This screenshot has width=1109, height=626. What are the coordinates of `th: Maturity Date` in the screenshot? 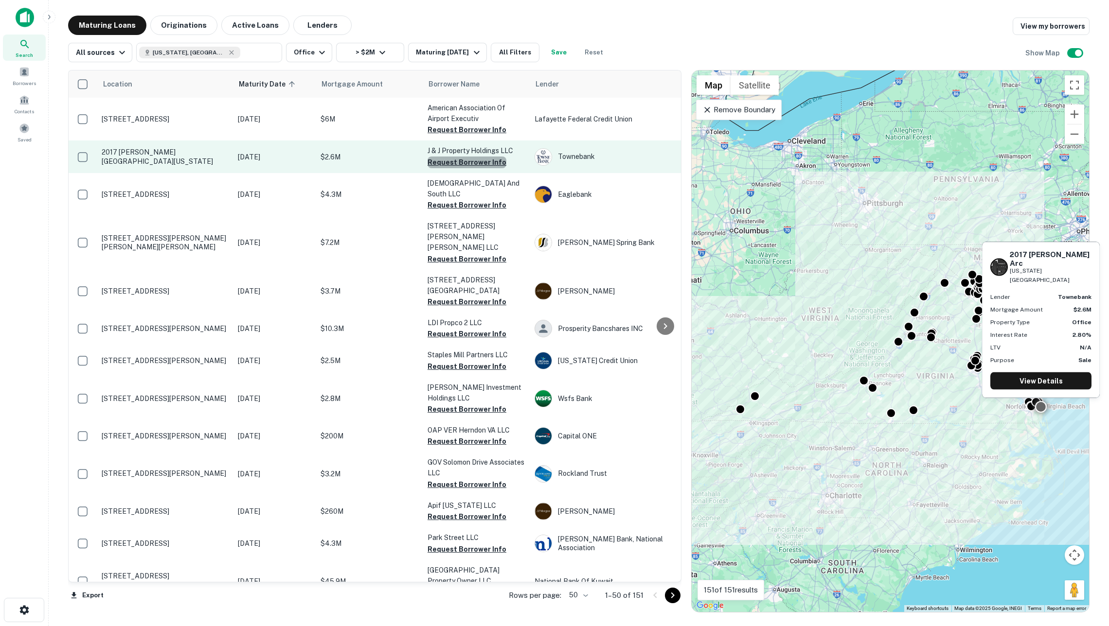 It's located at (274, 84).